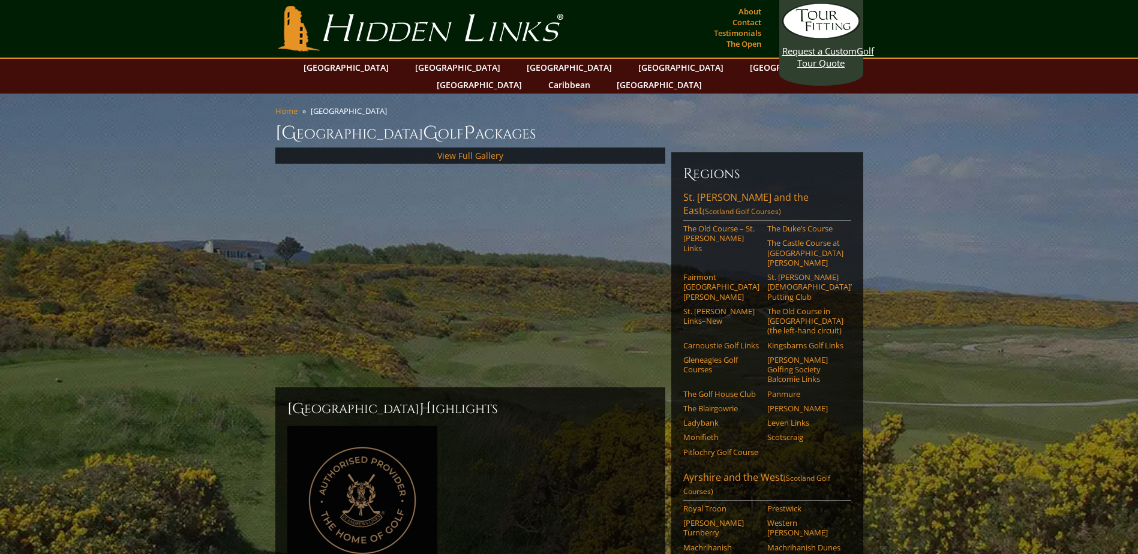 The height and width of the screenshot is (554, 1138). Describe the element at coordinates (767, 486) in the screenshot. I see `a: Ayrshire and the West(Scotland Golf Courses)` at that location.